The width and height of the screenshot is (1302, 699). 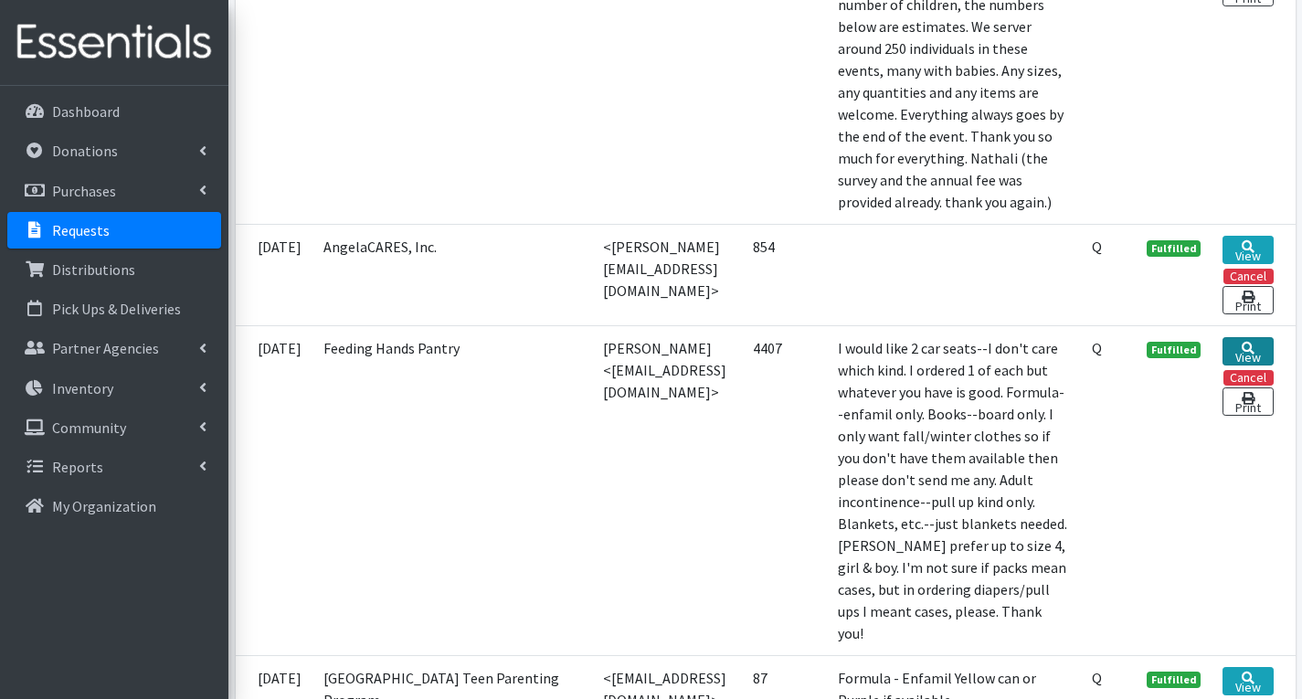 I want to click on a: Community, so click(x=114, y=428).